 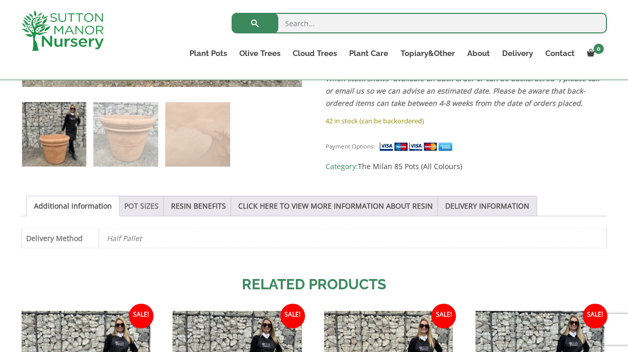 I want to click on p: 42 in stock (can be backordered), so click(x=466, y=121).